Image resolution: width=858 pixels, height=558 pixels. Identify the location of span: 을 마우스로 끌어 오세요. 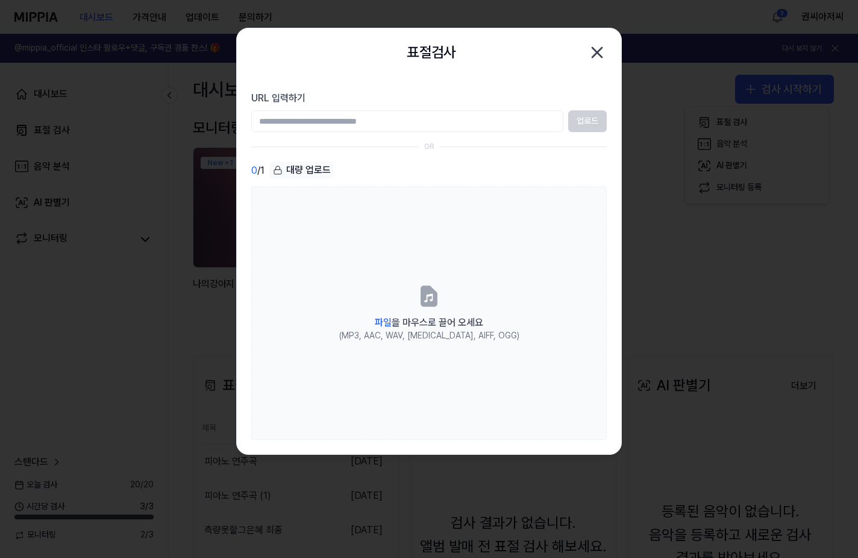
(429, 322).